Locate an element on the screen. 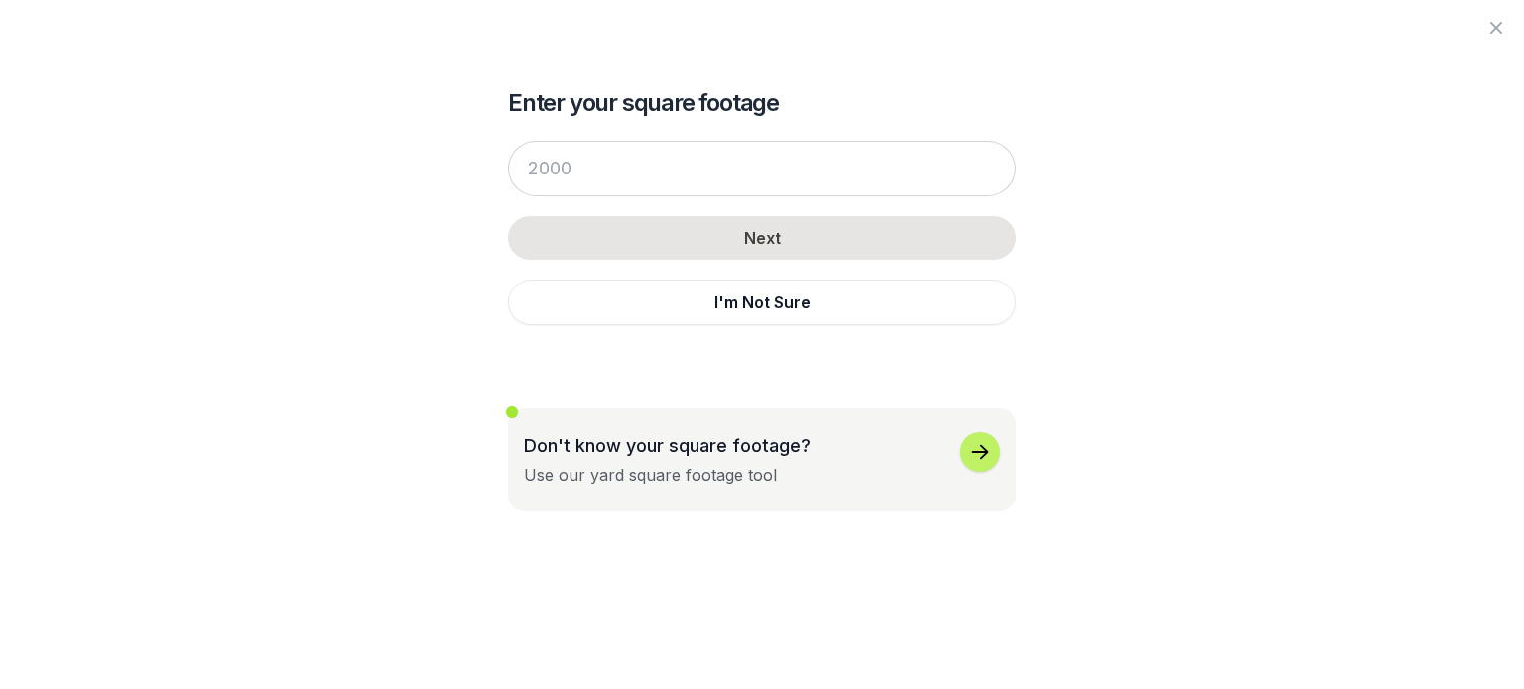 The width and height of the screenshot is (1524, 689). button: Don't know your square footage?Use our yard square footage tool is located at coordinates (762, 459).